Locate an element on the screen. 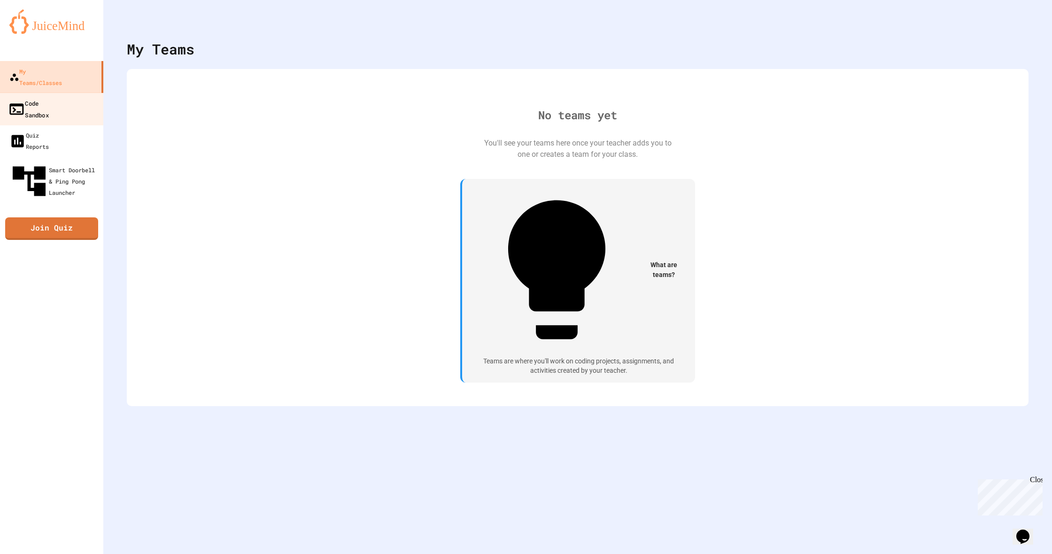  div: No teams yet is located at coordinates (578, 115).